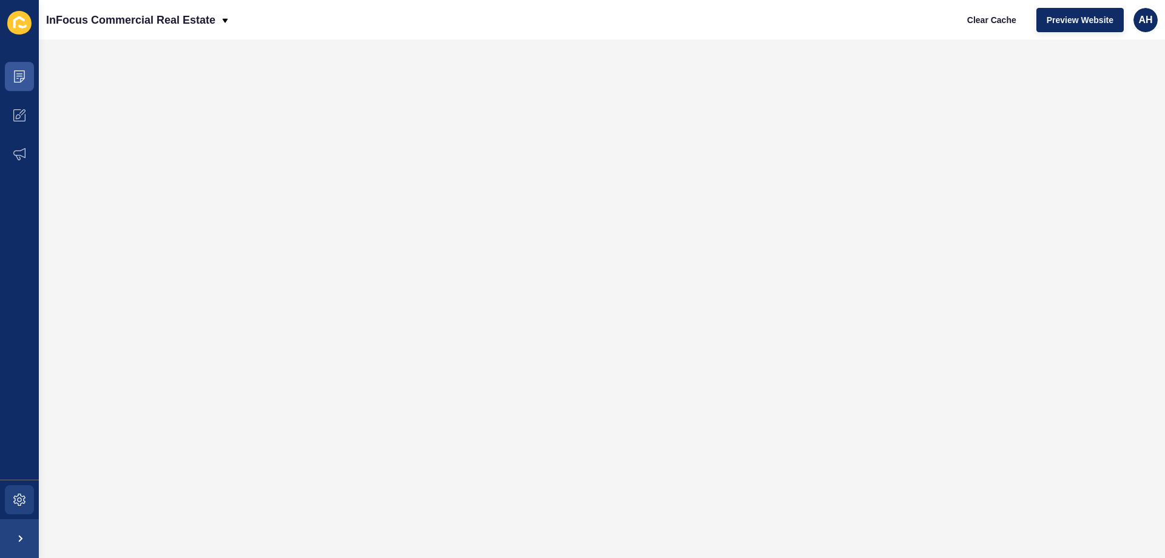 The height and width of the screenshot is (558, 1165). What do you see at coordinates (1080, 20) in the screenshot?
I see `span: Preview Website` at bounding box center [1080, 20].